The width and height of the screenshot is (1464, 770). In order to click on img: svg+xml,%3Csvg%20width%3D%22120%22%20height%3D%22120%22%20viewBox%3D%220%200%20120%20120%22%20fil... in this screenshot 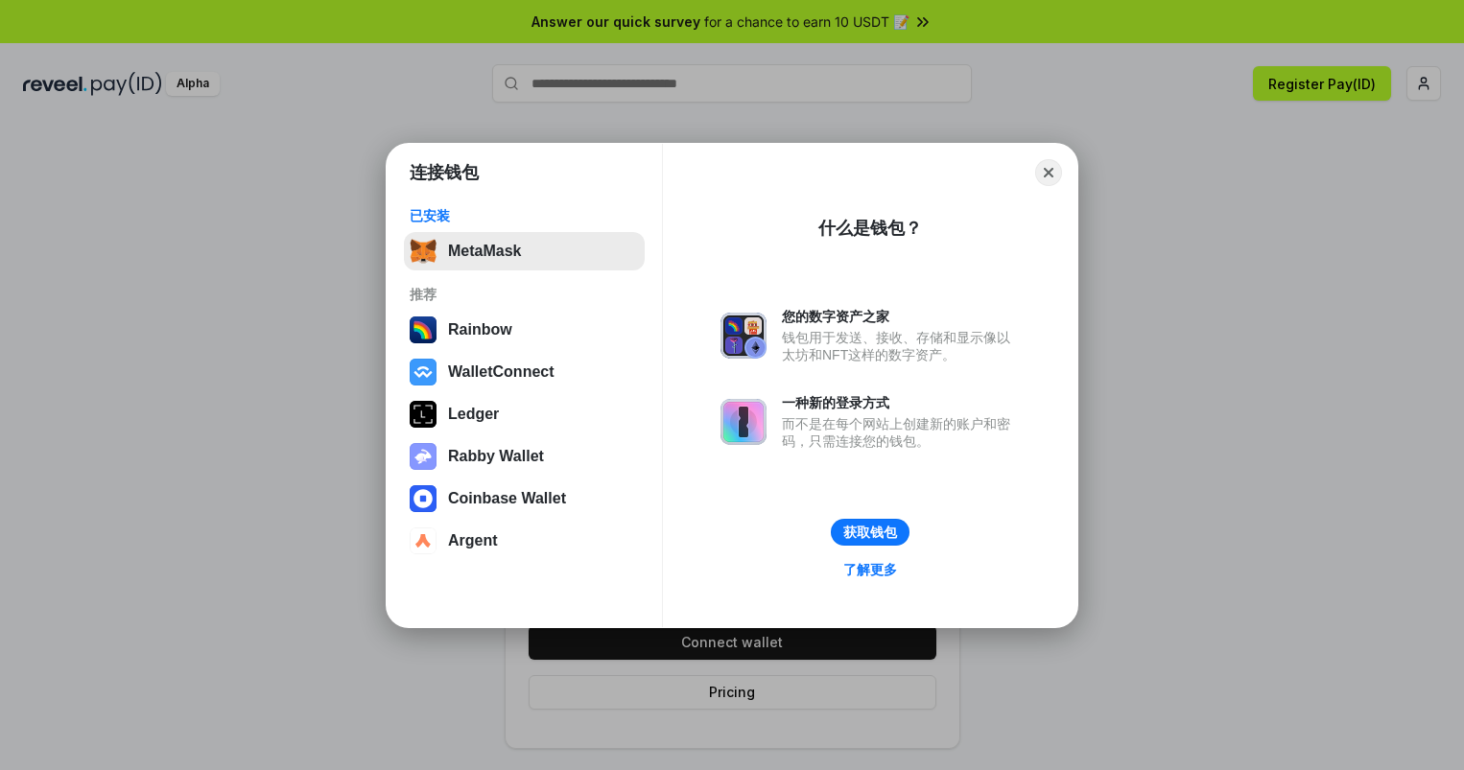, I will do `click(423, 330)`.